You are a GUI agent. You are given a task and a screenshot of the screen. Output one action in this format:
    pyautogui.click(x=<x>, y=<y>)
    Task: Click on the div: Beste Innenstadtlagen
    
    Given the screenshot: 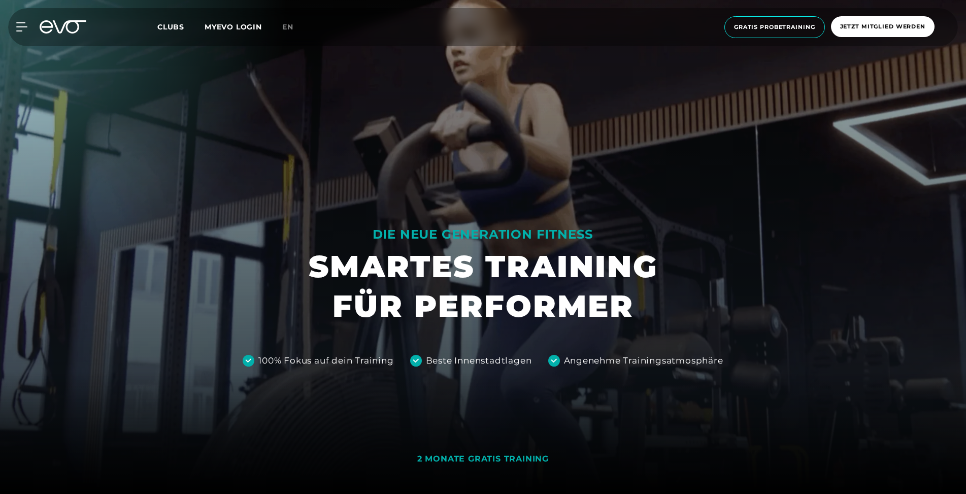 What is the action you would take?
    pyautogui.click(x=478, y=361)
    